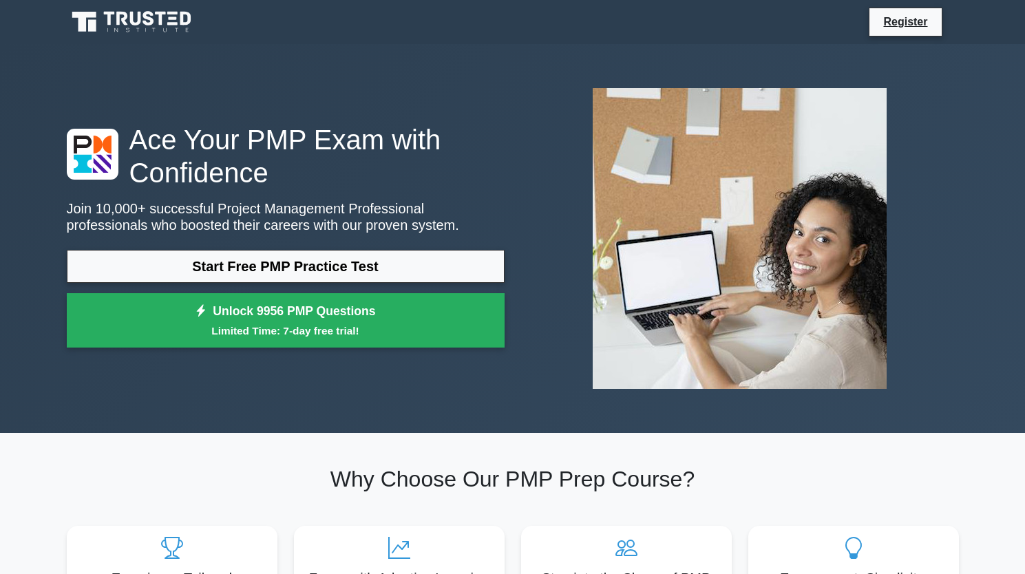 This screenshot has height=574, width=1025. I want to click on a: Start Free PMP Practice Test, so click(286, 266).